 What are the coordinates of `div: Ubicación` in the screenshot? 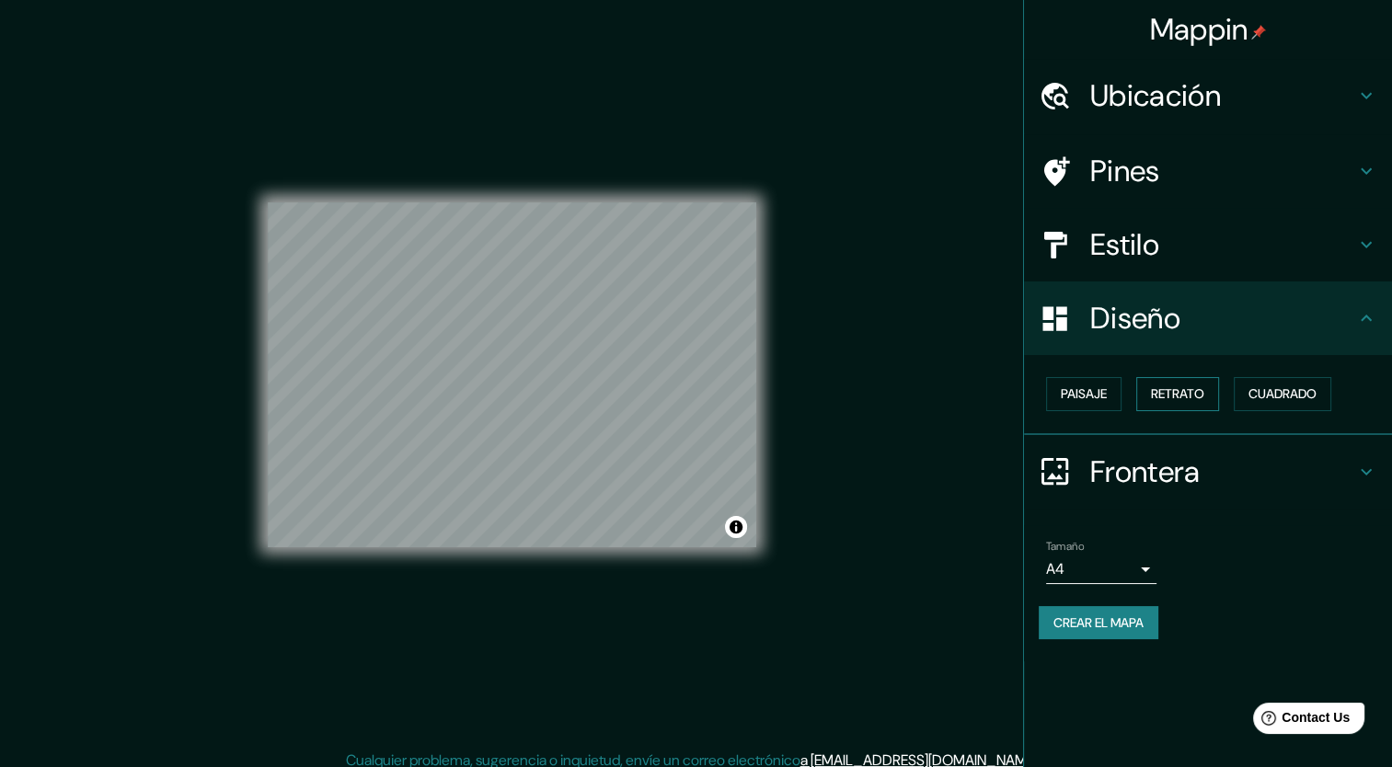 It's located at (1208, 96).